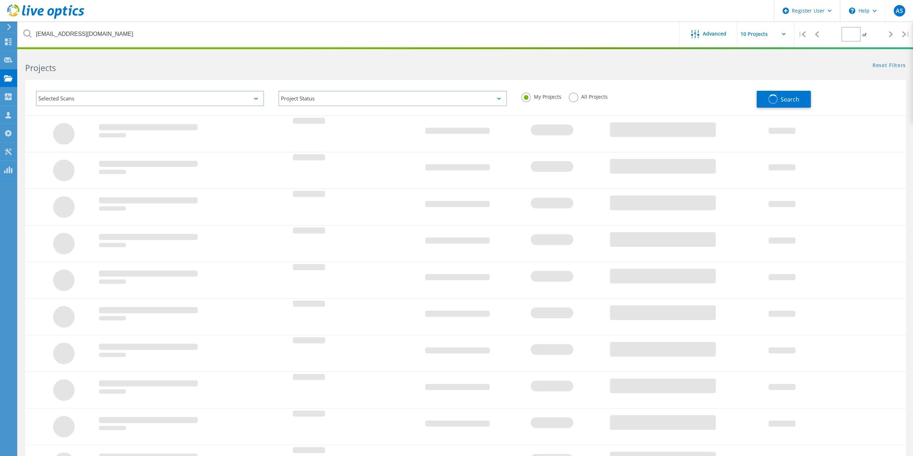 The height and width of the screenshot is (456, 913). I want to click on span: of, so click(865, 34).